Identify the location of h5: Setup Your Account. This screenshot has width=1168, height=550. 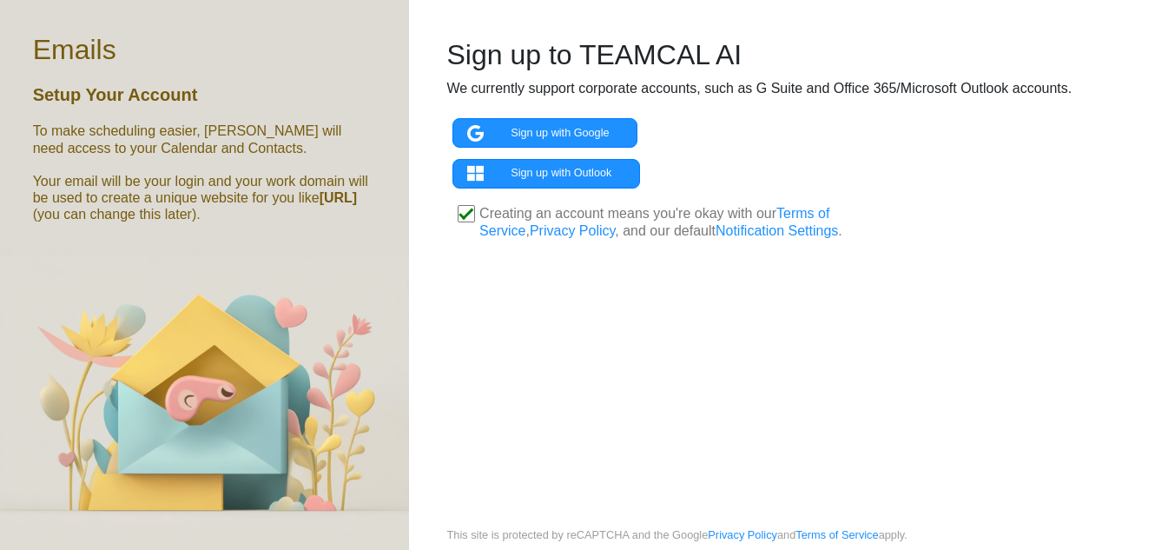
(116, 95).